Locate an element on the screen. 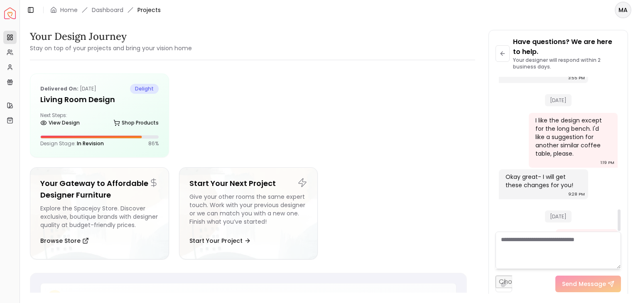 The height and width of the screenshot is (303, 638). button: MA is located at coordinates (623, 10).